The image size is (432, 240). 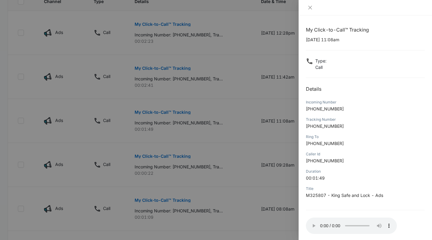 What do you see at coordinates (365, 119) in the screenshot?
I see `div: Tracking Number` at bounding box center [365, 119].